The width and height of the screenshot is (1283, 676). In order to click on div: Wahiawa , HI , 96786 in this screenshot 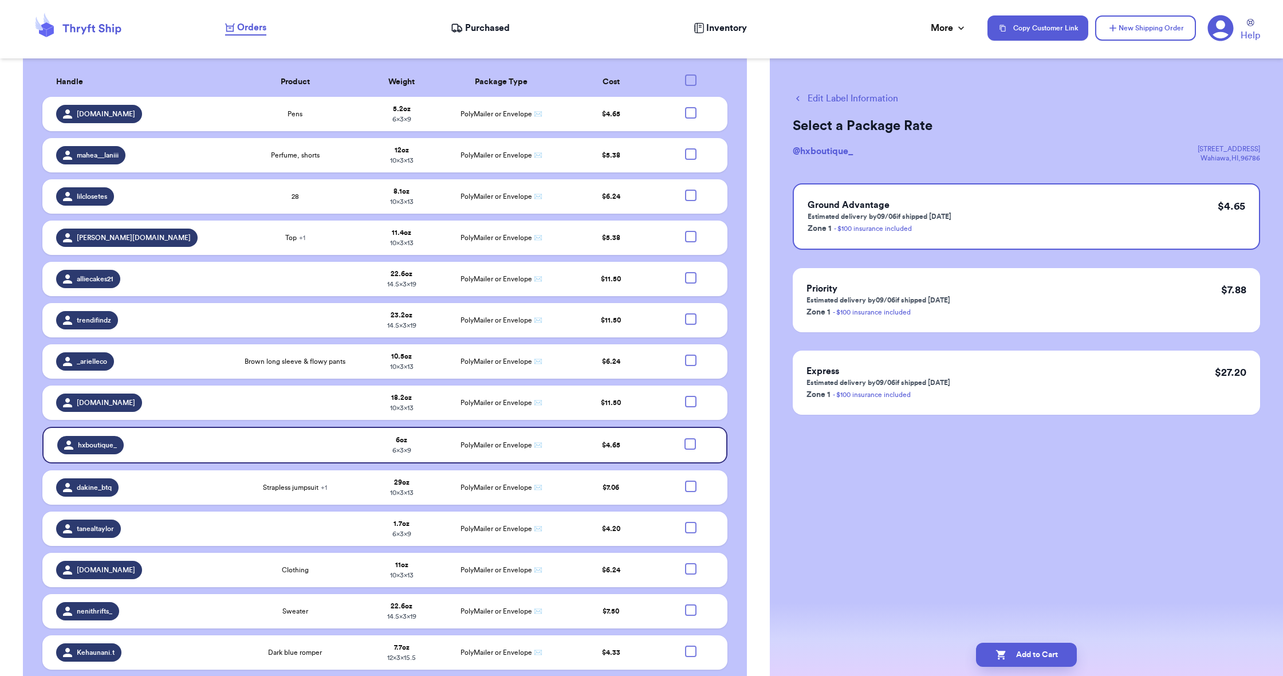, I will do `click(1228, 158)`.